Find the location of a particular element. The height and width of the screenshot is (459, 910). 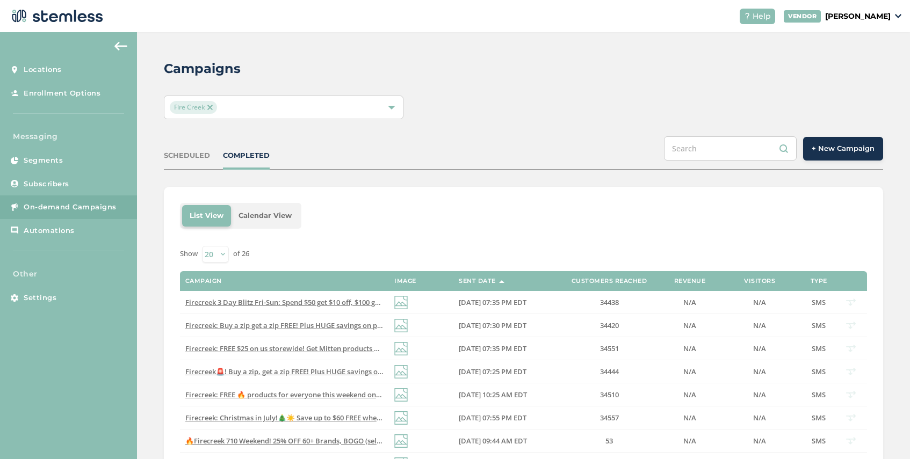

label: 53 is located at coordinates (609, 441).